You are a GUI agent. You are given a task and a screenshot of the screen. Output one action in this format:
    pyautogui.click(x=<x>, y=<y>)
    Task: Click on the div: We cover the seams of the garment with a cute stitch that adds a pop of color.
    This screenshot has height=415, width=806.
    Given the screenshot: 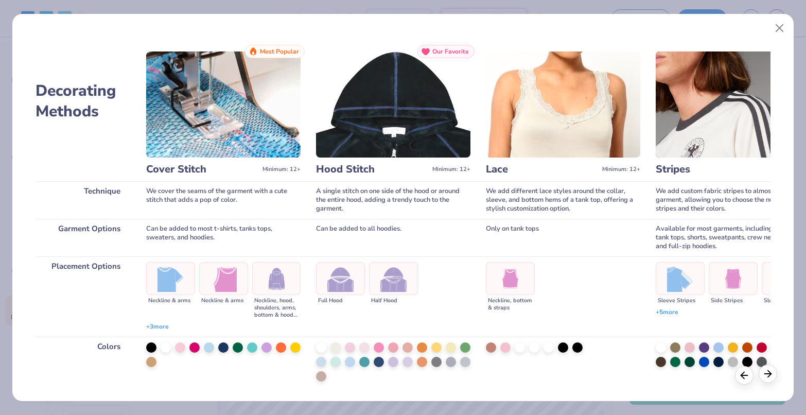 What is the action you would take?
    pyautogui.click(x=223, y=200)
    